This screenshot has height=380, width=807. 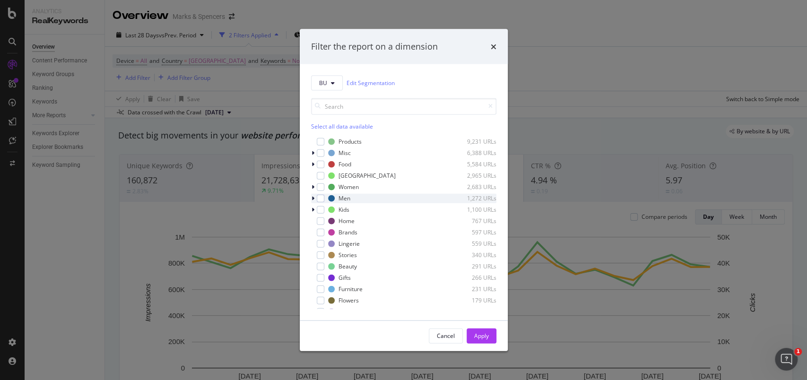 I want to click on div: Beauty, so click(x=348, y=266).